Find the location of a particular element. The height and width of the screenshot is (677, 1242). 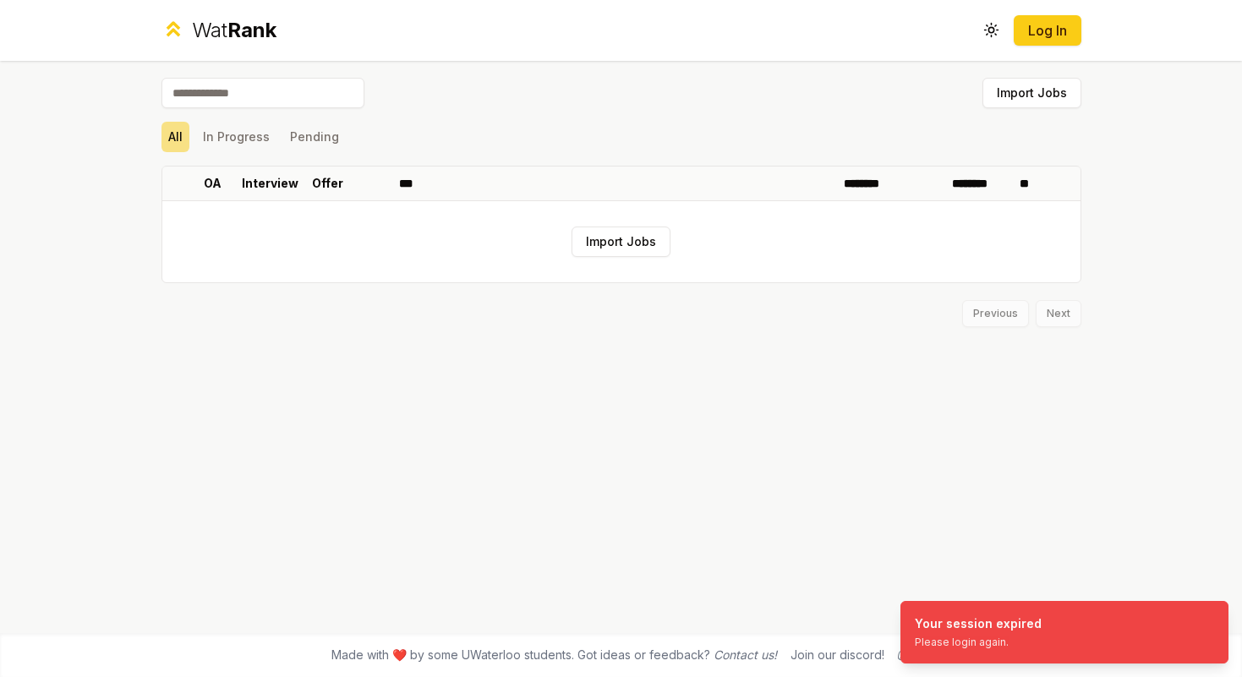

button: All is located at coordinates (175, 137).